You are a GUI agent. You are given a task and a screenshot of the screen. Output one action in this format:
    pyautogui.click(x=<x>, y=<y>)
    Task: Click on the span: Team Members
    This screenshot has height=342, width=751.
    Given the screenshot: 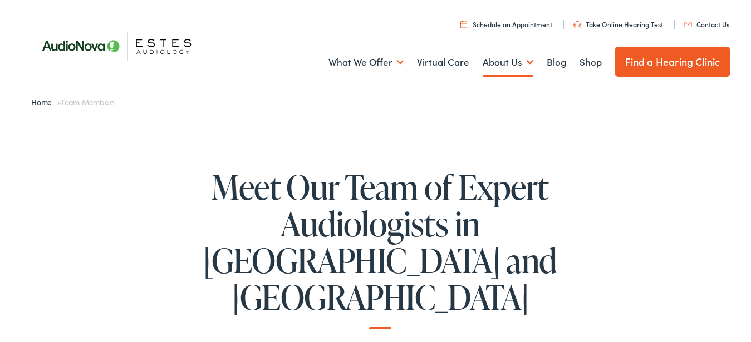 What is the action you would take?
    pyautogui.click(x=87, y=100)
    